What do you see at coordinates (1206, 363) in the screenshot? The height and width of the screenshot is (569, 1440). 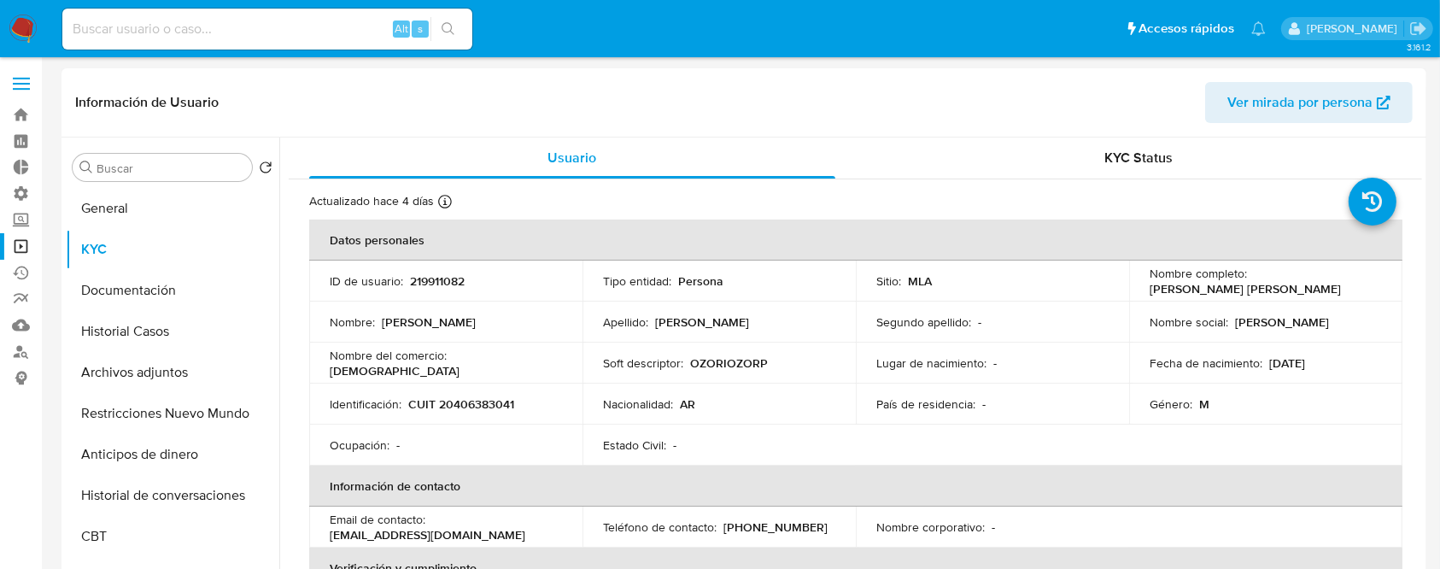 I see `p: Fecha de nacimiento :` at bounding box center [1206, 363].